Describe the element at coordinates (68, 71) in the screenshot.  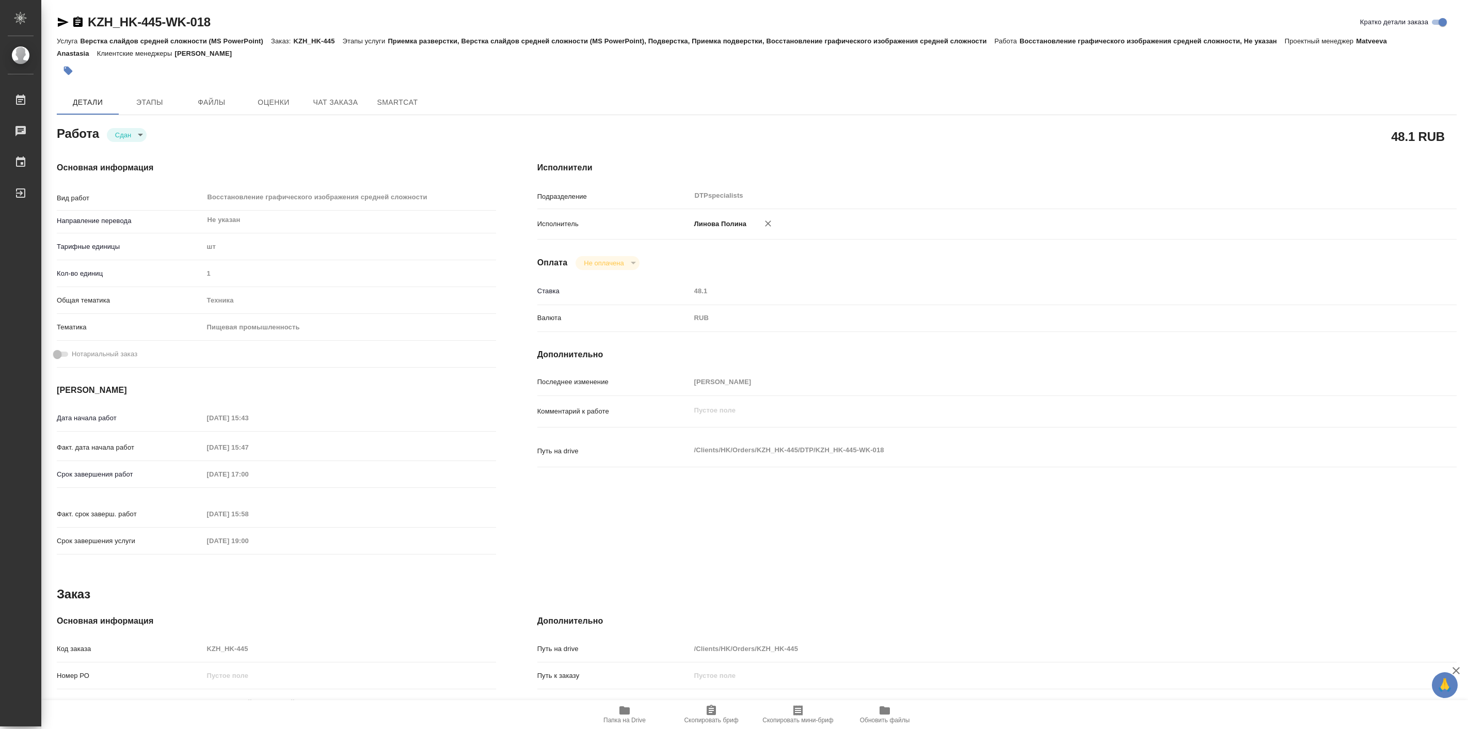
I see `button: Добавить тэг` at that location.